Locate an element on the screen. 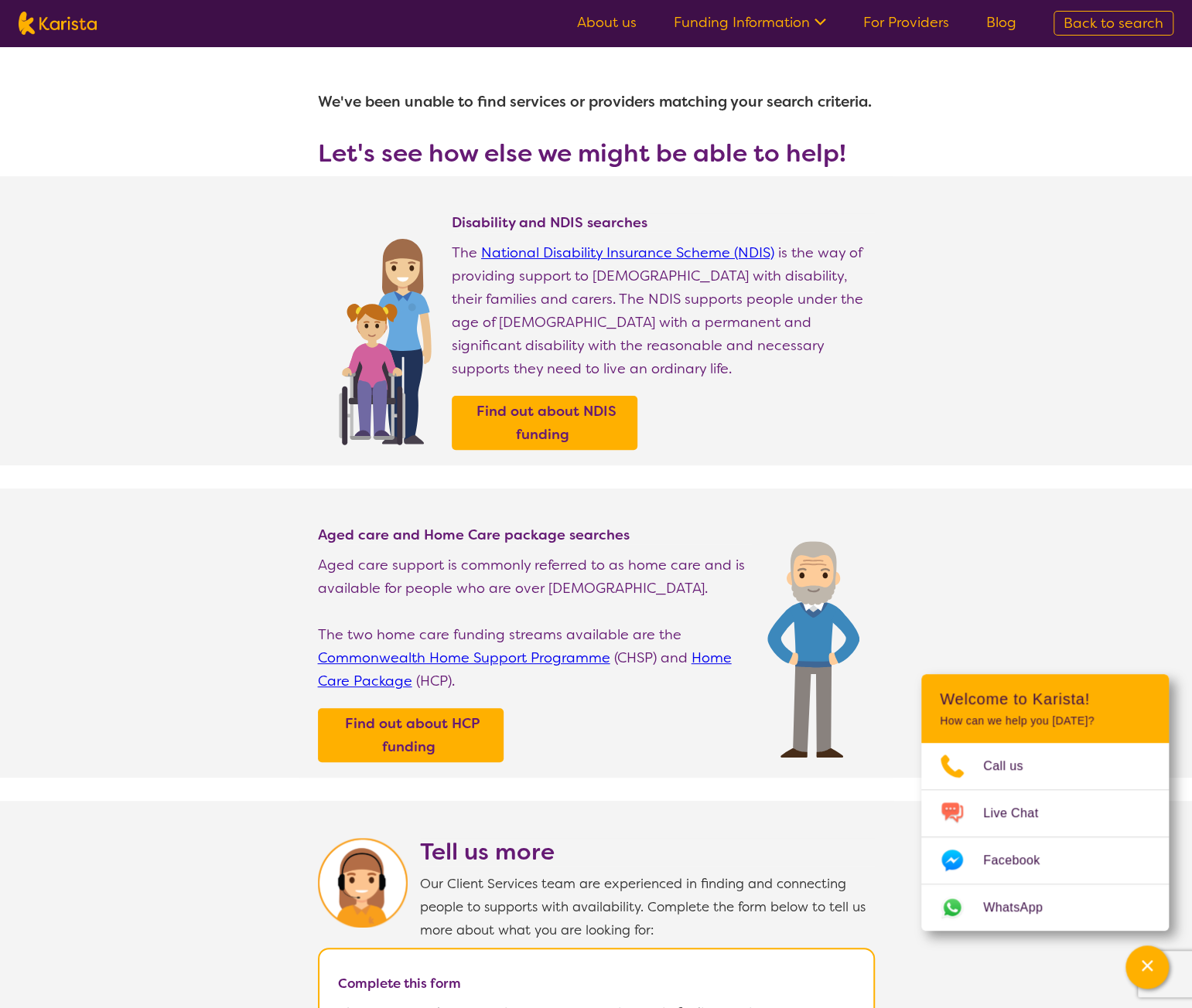 Image resolution: width=1192 pixels, height=1008 pixels. div: Channel Menu is located at coordinates (1045, 802).